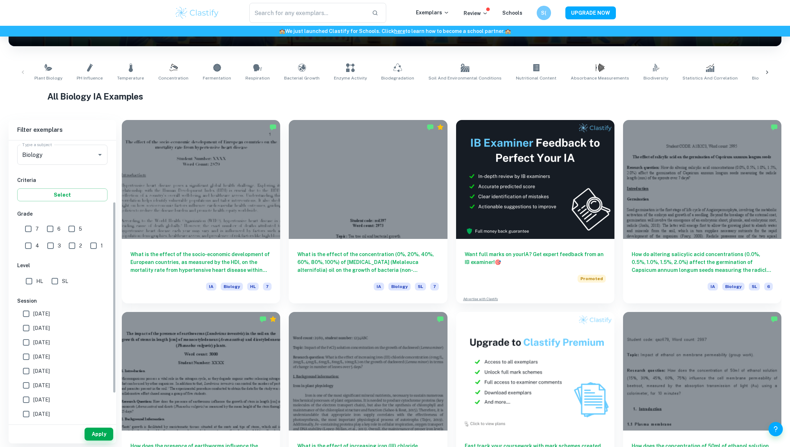 The width and height of the screenshot is (790, 447). I want to click on span: Bacterial Growth, so click(302, 78).